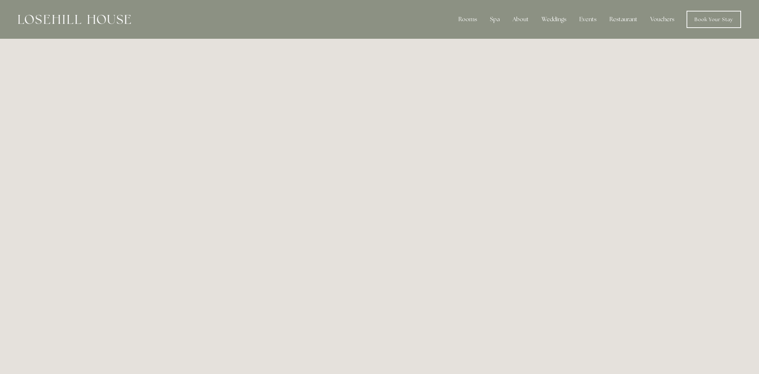 The image size is (759, 374). I want to click on div: Spa, so click(495, 19).